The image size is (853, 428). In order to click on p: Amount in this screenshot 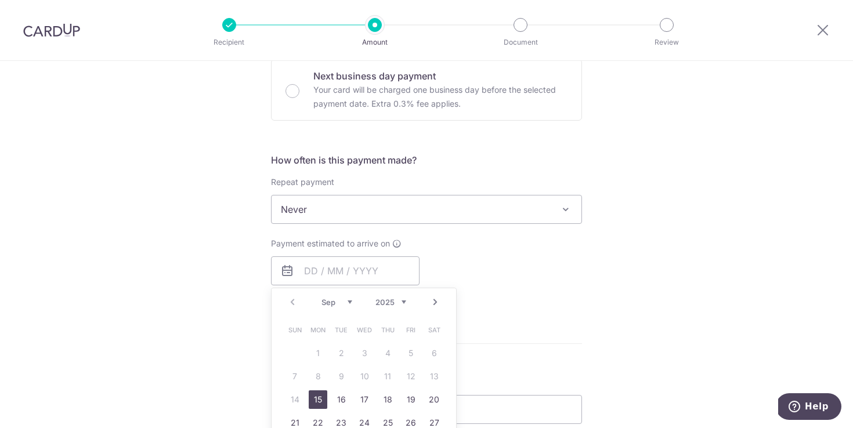, I will do `click(375, 42)`.